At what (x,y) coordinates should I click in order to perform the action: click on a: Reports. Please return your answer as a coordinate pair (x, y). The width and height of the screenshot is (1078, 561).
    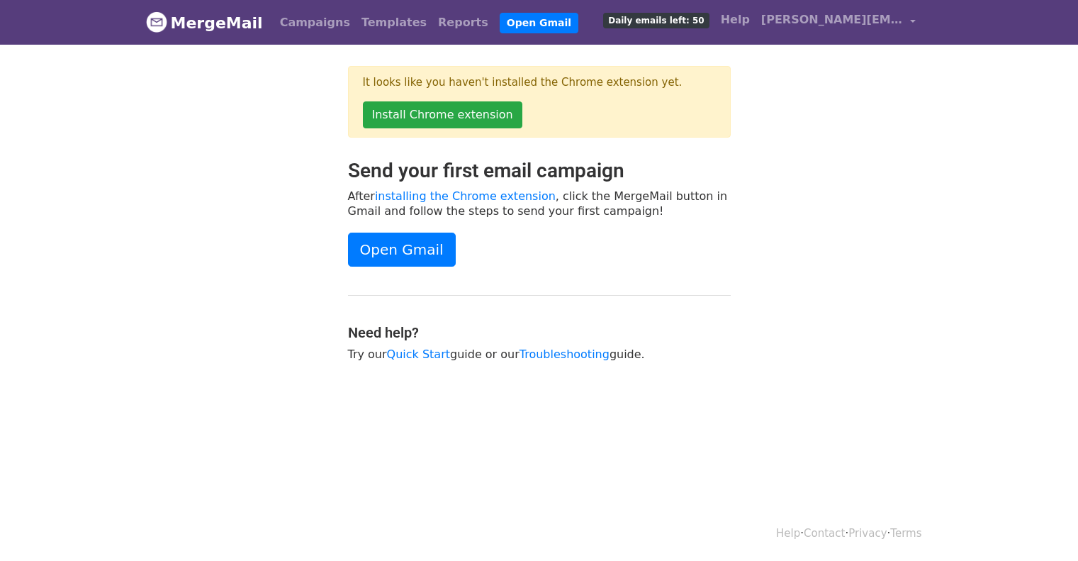
    Looking at the image, I should click on (463, 23).